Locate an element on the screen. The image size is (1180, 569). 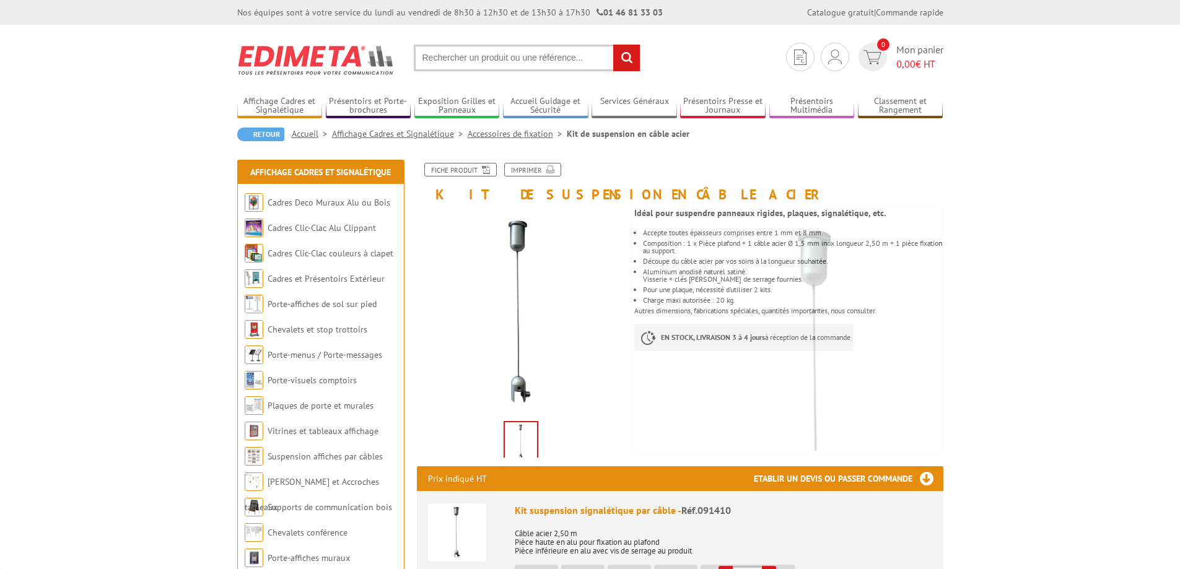
a: Supports de communication bois is located at coordinates (330, 507).